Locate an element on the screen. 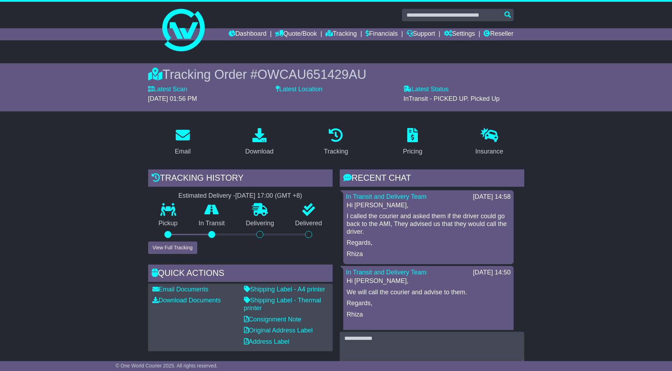 The height and width of the screenshot is (371, 672). label: Latest Status is located at coordinates (426, 89).